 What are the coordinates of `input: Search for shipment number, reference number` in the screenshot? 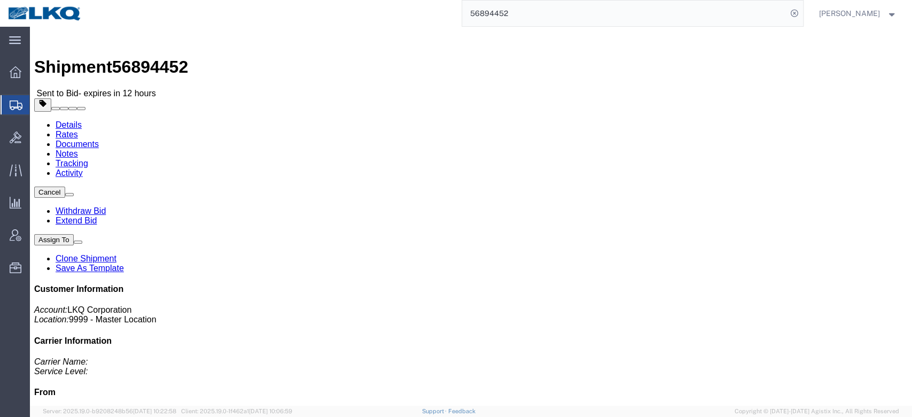 It's located at (625, 13).